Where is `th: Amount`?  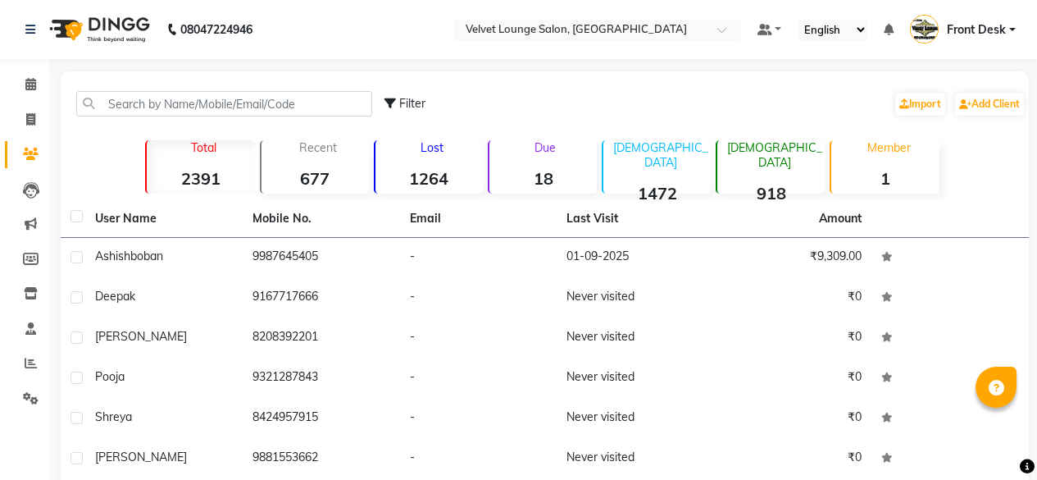 th: Amount is located at coordinates (841, 218).